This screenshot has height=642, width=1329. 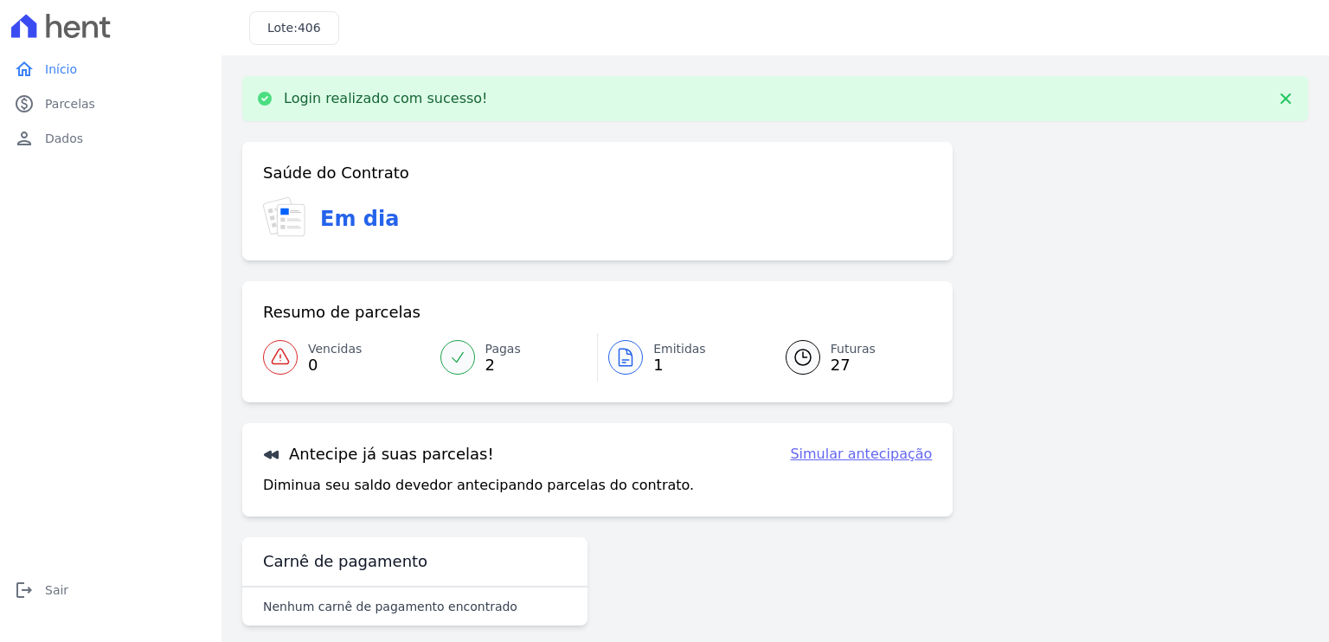 I want to click on span: Parcelas, so click(x=70, y=104).